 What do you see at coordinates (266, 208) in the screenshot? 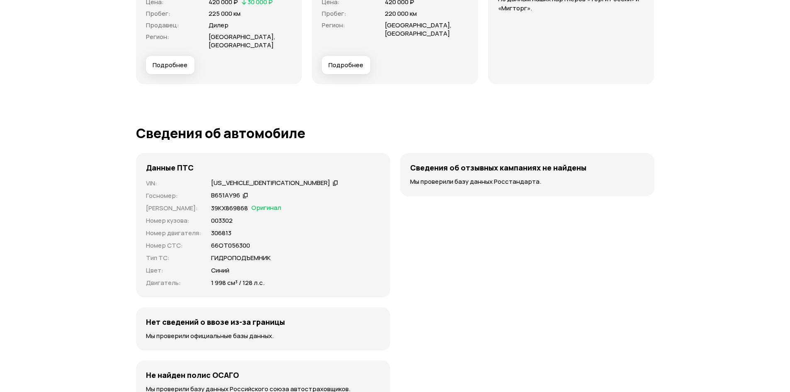
I see `span: Оригинал` at bounding box center [266, 208].